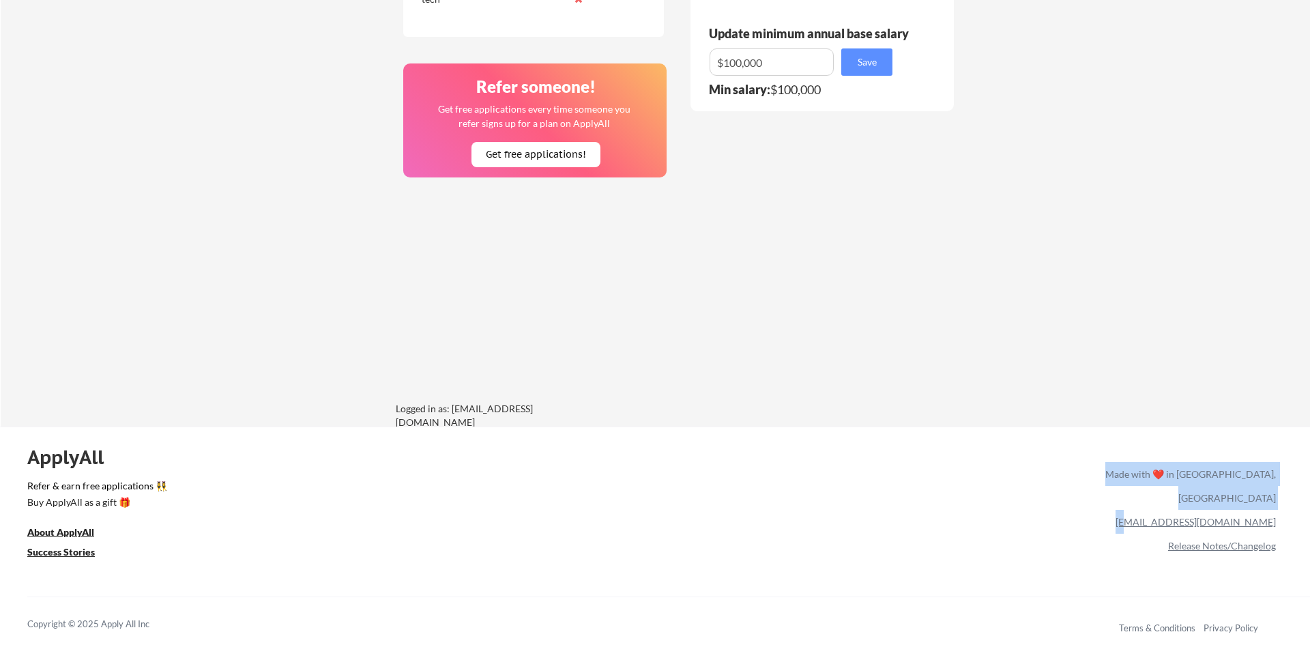 This screenshot has width=1310, height=645. What do you see at coordinates (70, 553) in the screenshot?
I see `a: Success Stories` at bounding box center [70, 553].